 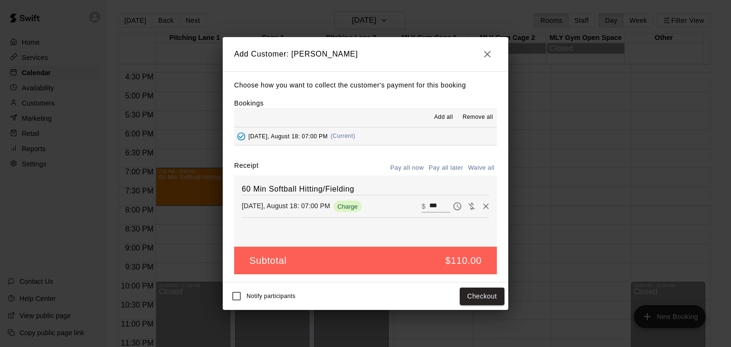 What do you see at coordinates (241, 137) in the screenshot?
I see `button: Added - Collect Payment` at bounding box center [241, 137].